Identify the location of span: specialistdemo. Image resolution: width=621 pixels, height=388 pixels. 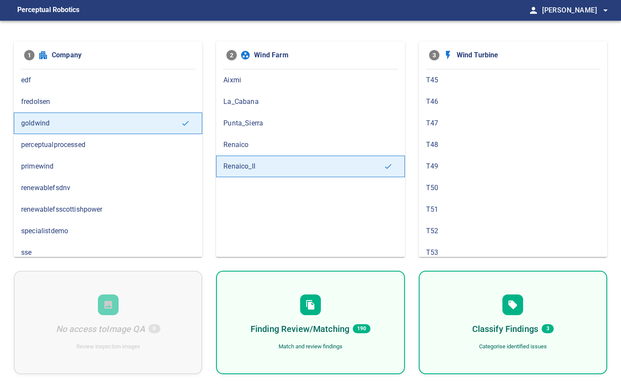
(108, 231).